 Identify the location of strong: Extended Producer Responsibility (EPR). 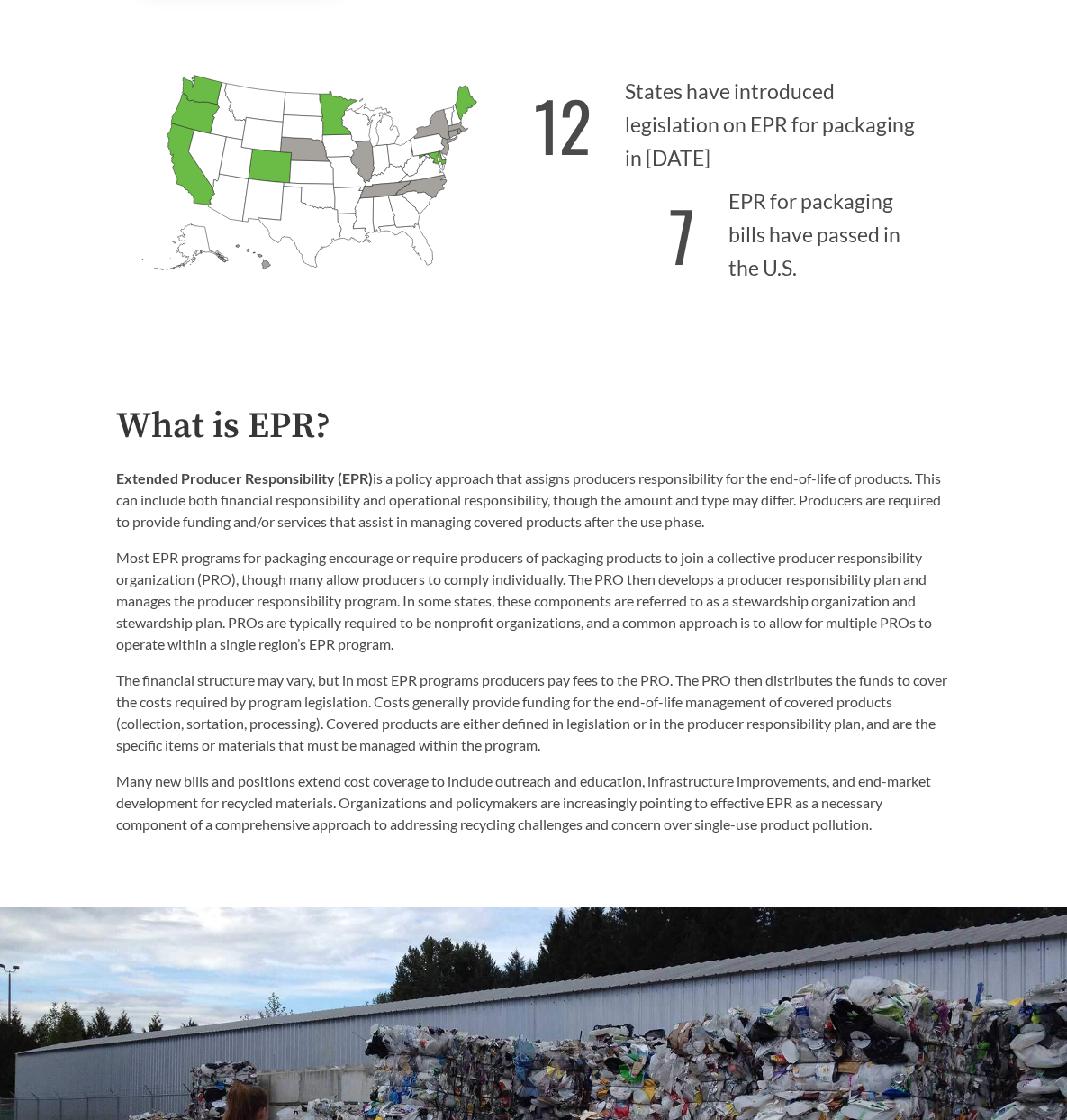
(244, 478).